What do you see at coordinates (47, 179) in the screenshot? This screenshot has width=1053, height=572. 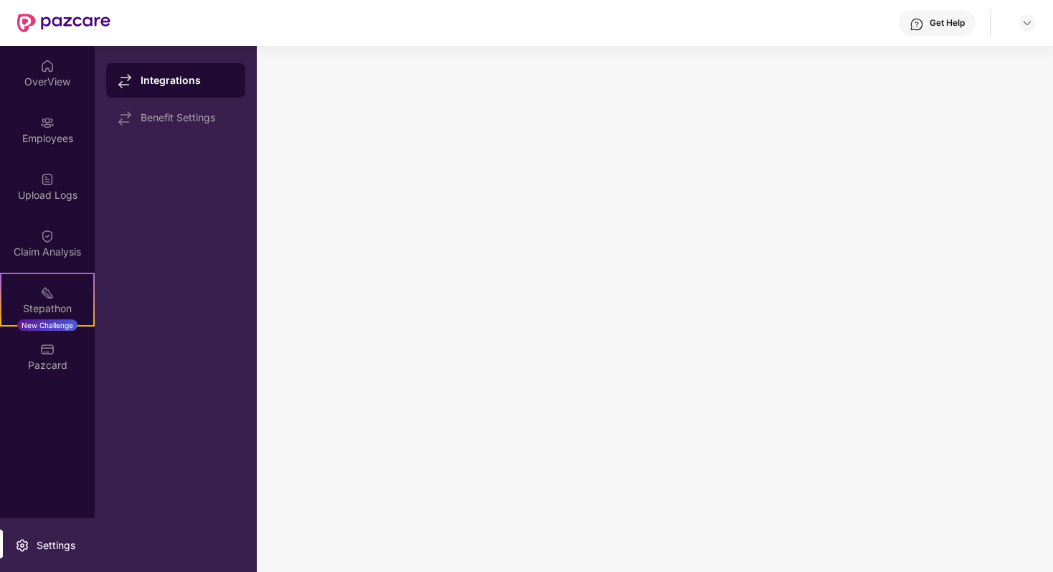 I see `img: svg+xml;base64,PHN2ZyBpZD0iVXBsb2FkX0xvZ3MiIGRhdGEtbmFtZT0iVXBsb2FkIExvZ3MiIHhtbG5zPSJodHRwOi8vd3...` at bounding box center [47, 179].